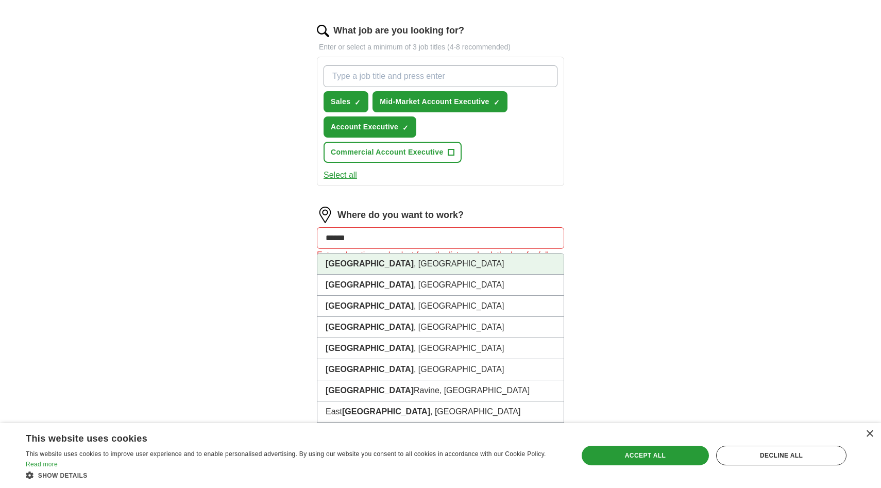 Image resolution: width=881 pixels, height=488 pixels. I want to click on button: Mid-Market Account Executive✓, so click(440, 102).